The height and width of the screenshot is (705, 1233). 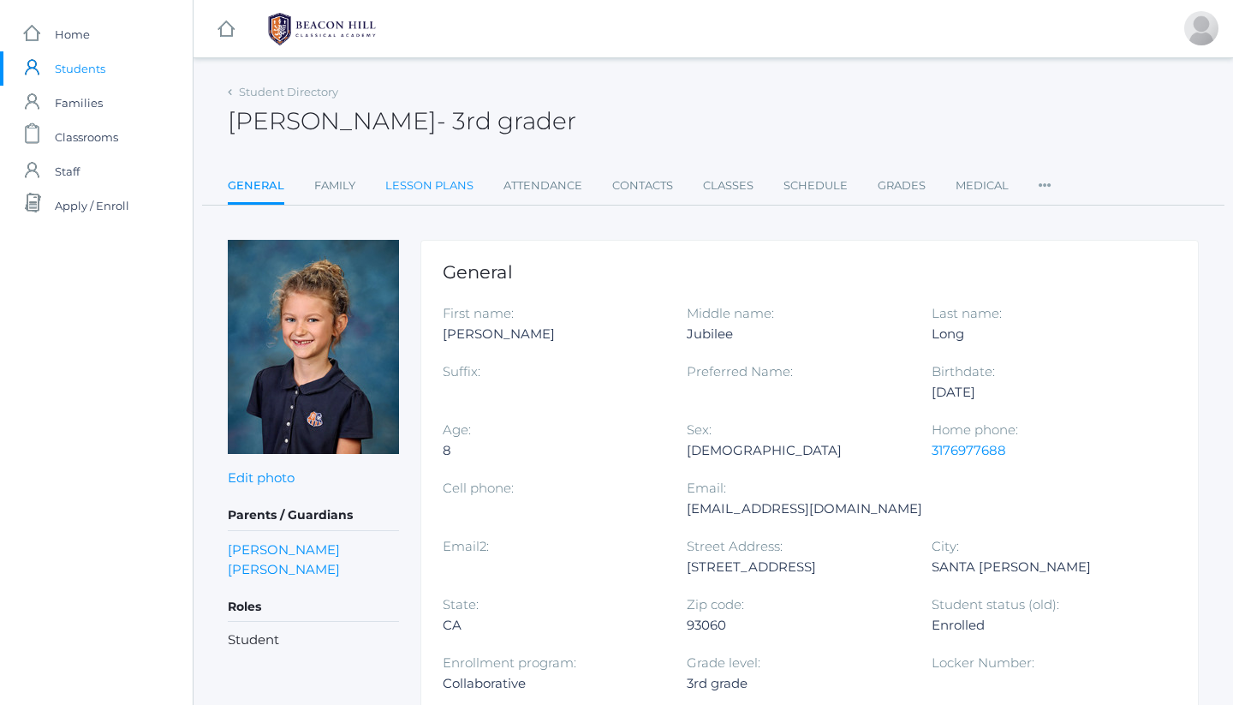 What do you see at coordinates (79, 103) in the screenshot?
I see `span: Families` at bounding box center [79, 103].